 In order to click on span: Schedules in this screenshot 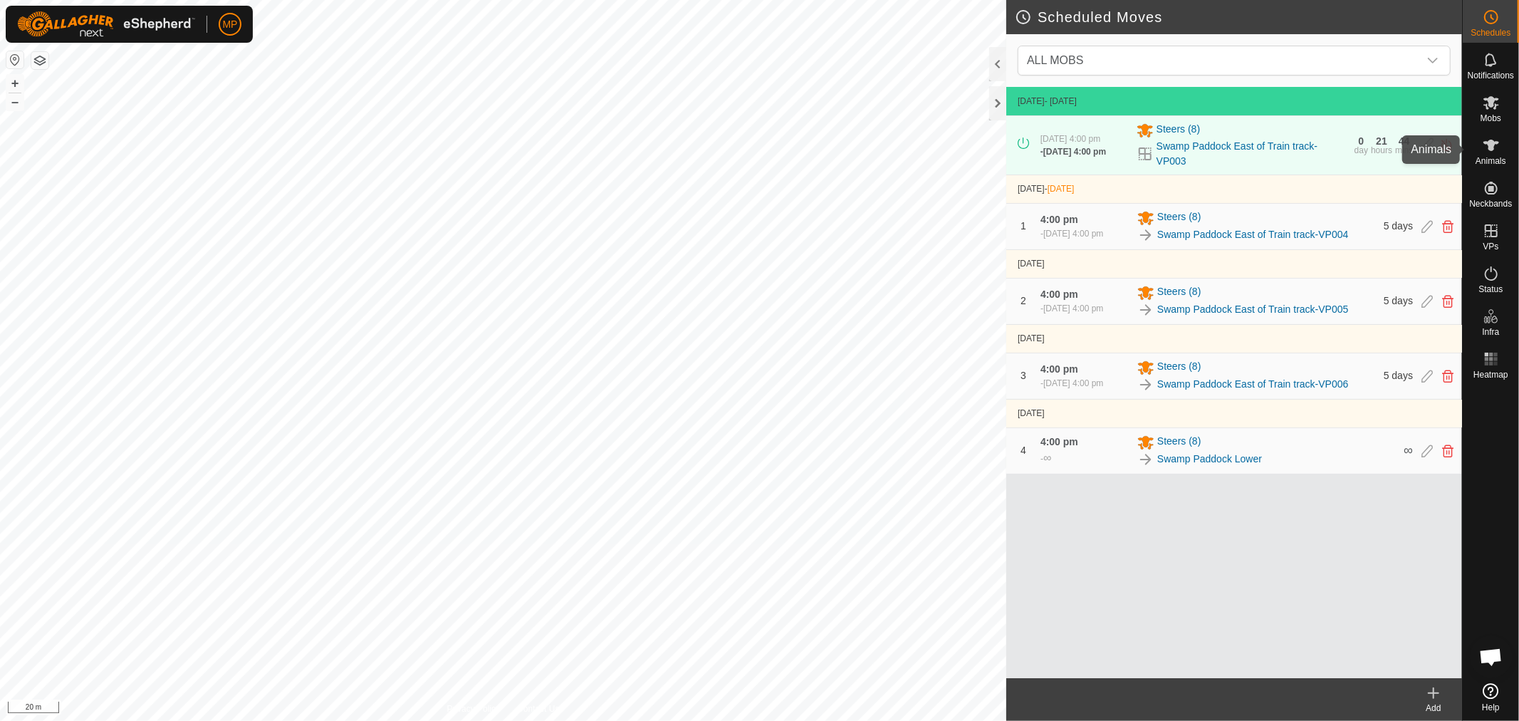, I will do `click(1490, 33)`.